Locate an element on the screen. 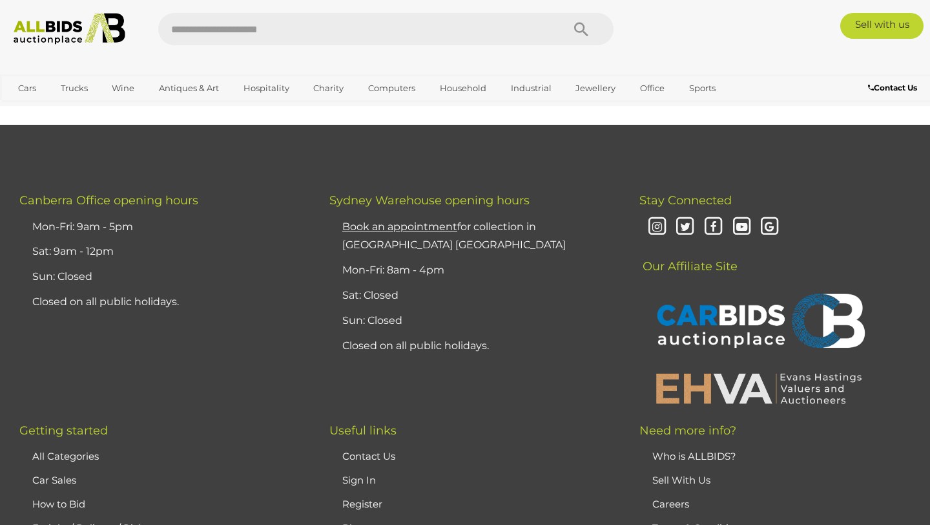  i: Instagram is located at coordinates (657, 227).